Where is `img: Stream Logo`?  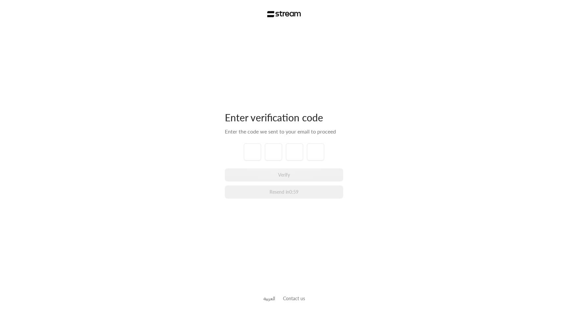
img: Stream Logo is located at coordinates (284, 14).